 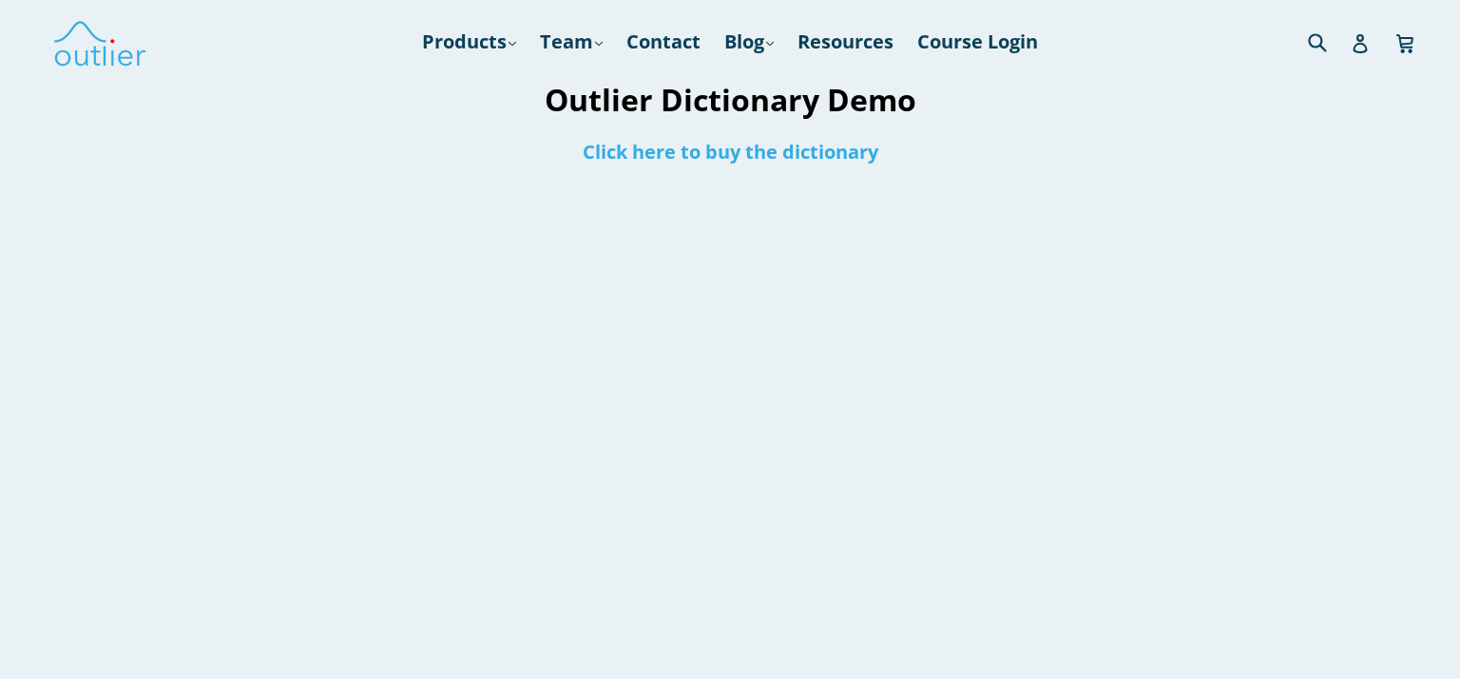 What do you see at coordinates (845, 42) in the screenshot?
I see `a: Resources` at bounding box center [845, 42].